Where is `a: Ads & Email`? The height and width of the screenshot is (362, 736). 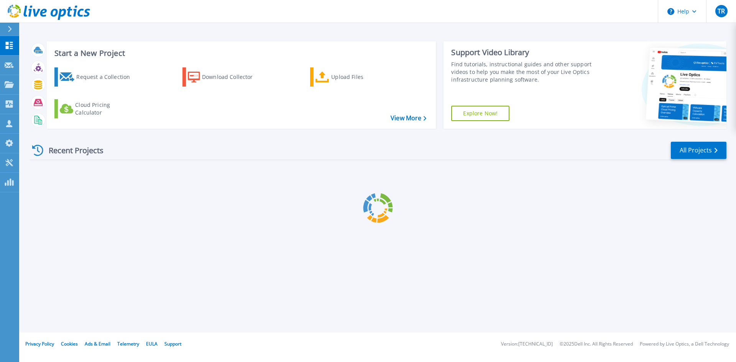 a: Ads & Email is located at coordinates (97, 344).